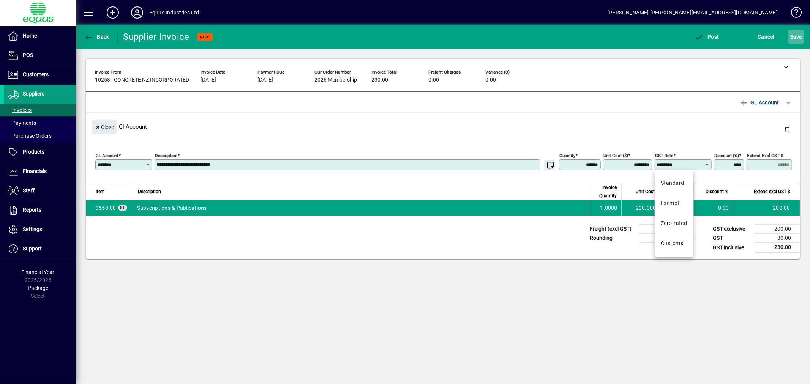  Describe the element at coordinates (674, 244) in the screenshot. I see `mat-option: Customs` at that location.